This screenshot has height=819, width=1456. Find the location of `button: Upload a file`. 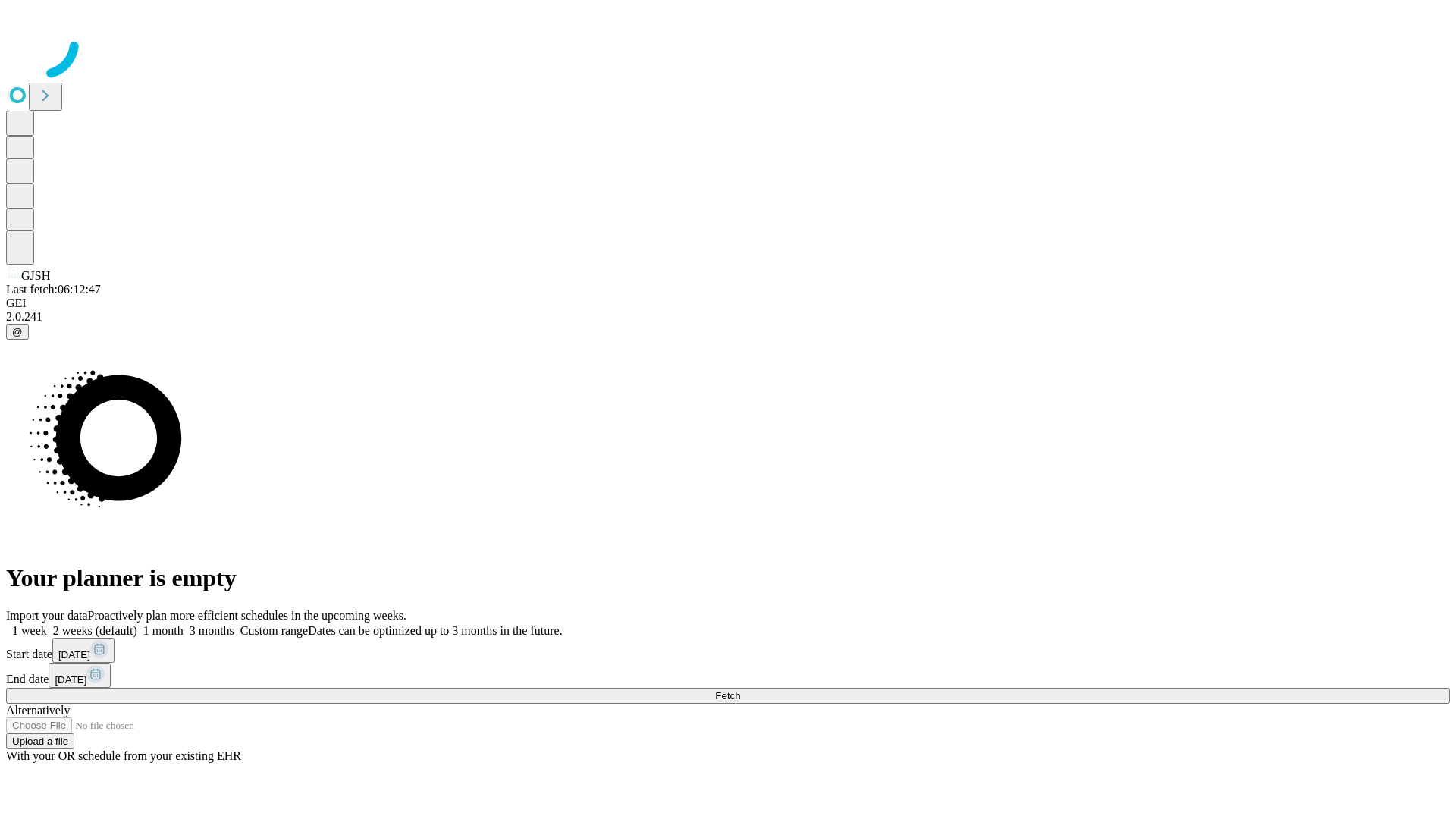

button: Upload a file is located at coordinates (40, 741).